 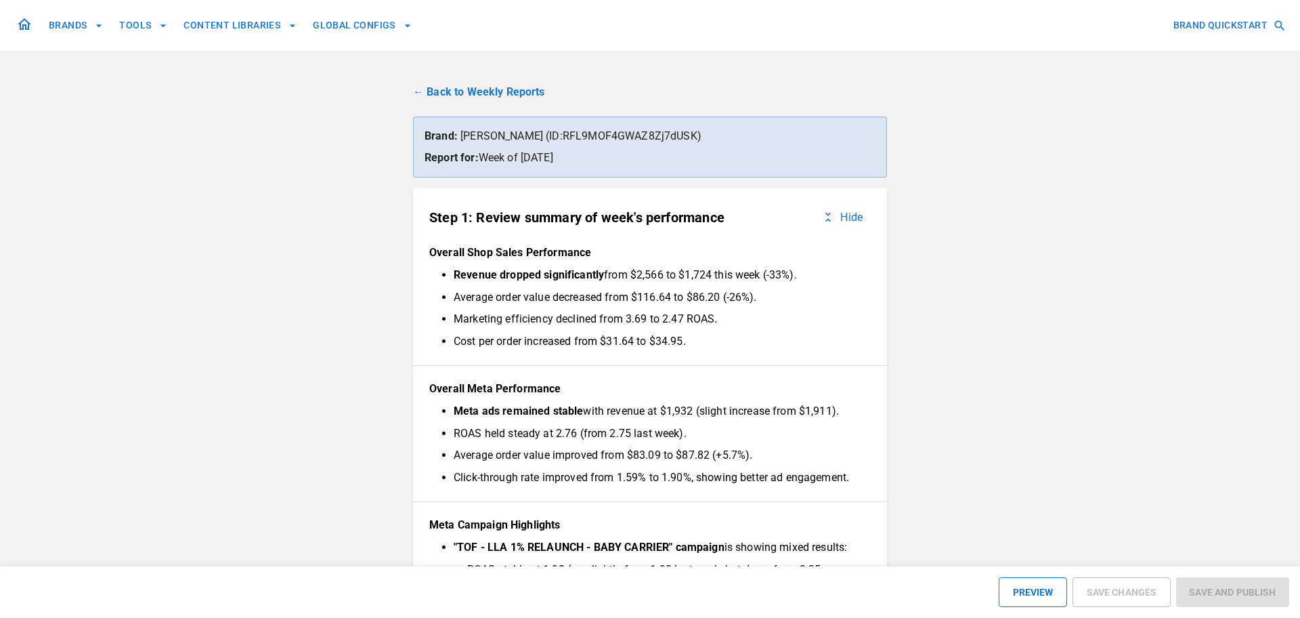 What do you see at coordinates (650, 389) in the screenshot?
I see `p: Overall Meta Performance` at bounding box center [650, 389].